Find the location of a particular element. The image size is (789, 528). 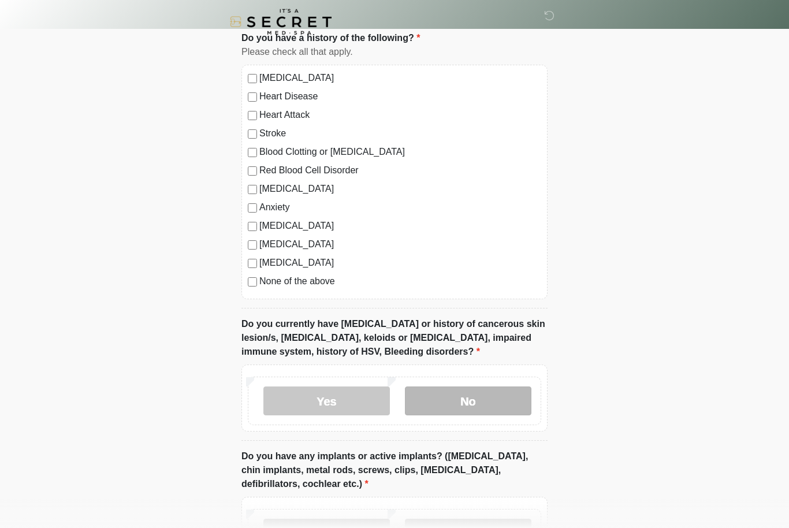

label: Heart Attack is located at coordinates (400, 115).